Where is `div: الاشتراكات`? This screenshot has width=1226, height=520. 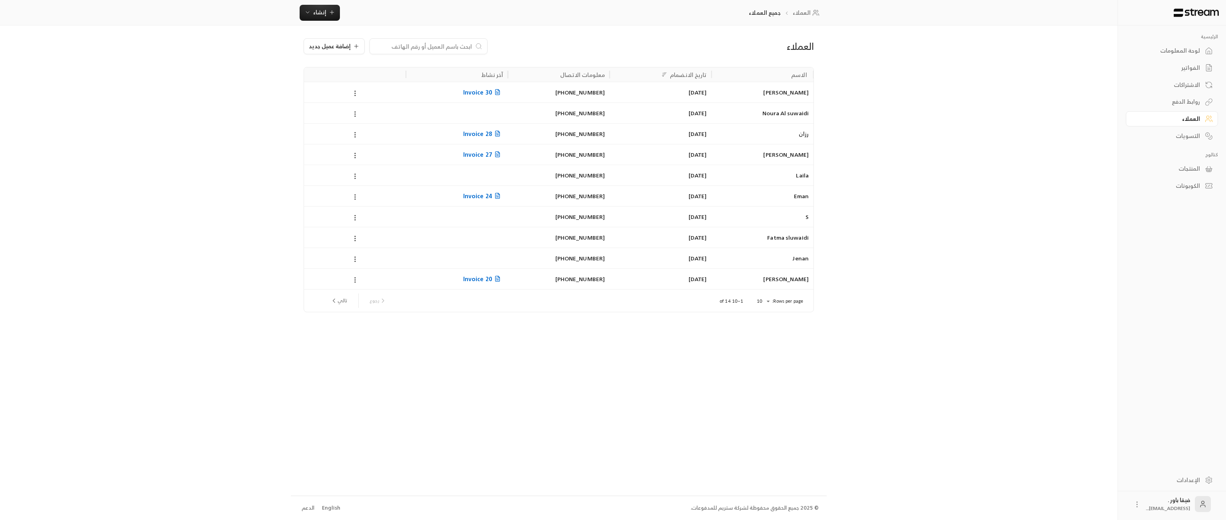
div: الاشتراكات is located at coordinates (1167, 85).